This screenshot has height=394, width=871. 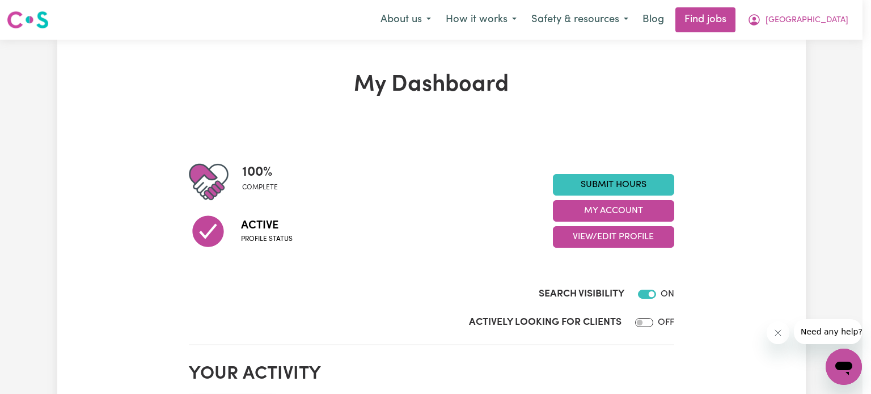 I want to click on span: ON, so click(x=668, y=294).